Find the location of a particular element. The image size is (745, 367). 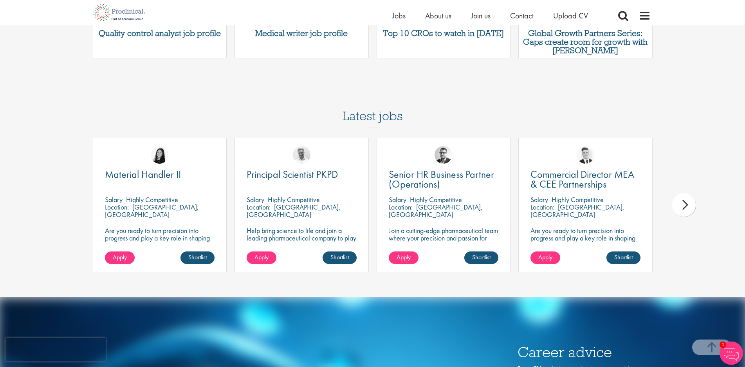

h3: Career advice is located at coordinates (584, 352).